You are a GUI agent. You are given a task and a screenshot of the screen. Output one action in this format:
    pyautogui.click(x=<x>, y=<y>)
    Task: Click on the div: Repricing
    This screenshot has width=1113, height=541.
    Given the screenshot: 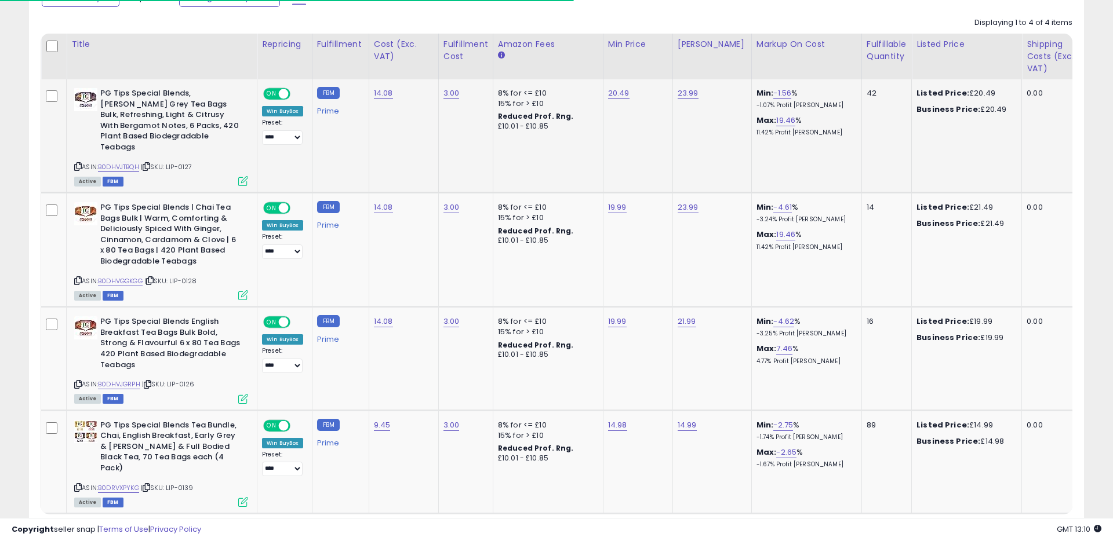 What is the action you would take?
    pyautogui.click(x=285, y=44)
    